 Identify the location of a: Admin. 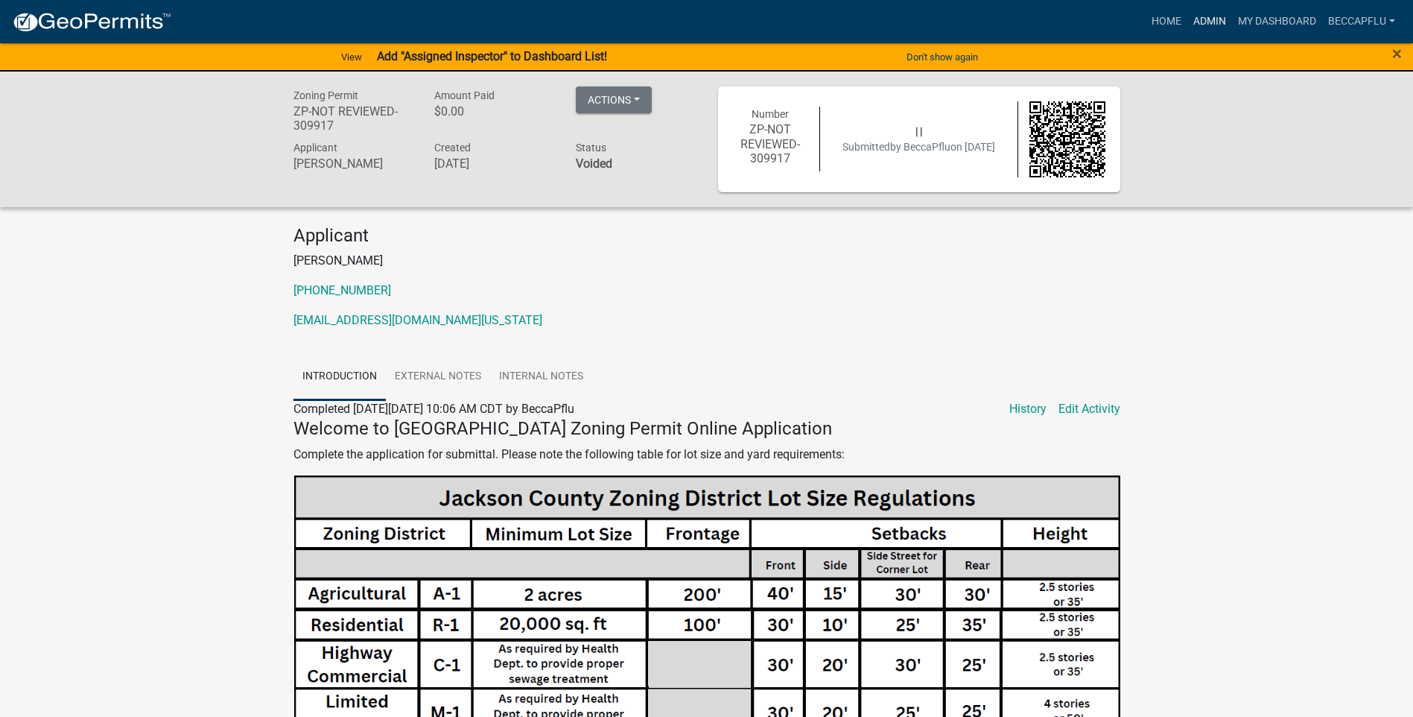
(1210, 22).